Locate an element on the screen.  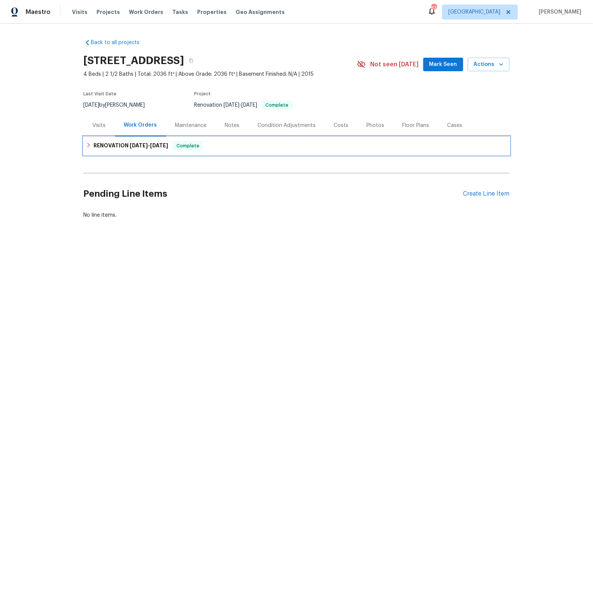
div: Maintenance is located at coordinates (191, 126).